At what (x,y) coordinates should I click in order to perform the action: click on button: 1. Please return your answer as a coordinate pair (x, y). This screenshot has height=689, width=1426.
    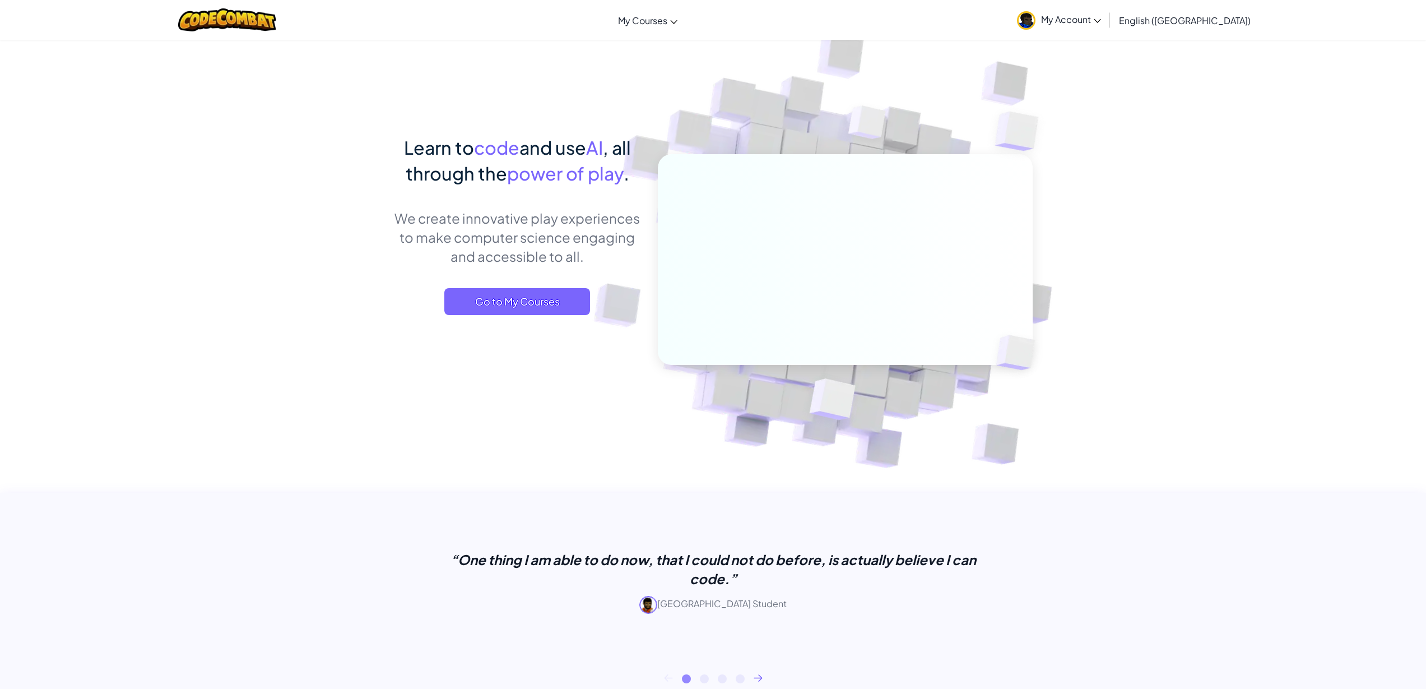
    Looking at the image, I should click on (687, 679).